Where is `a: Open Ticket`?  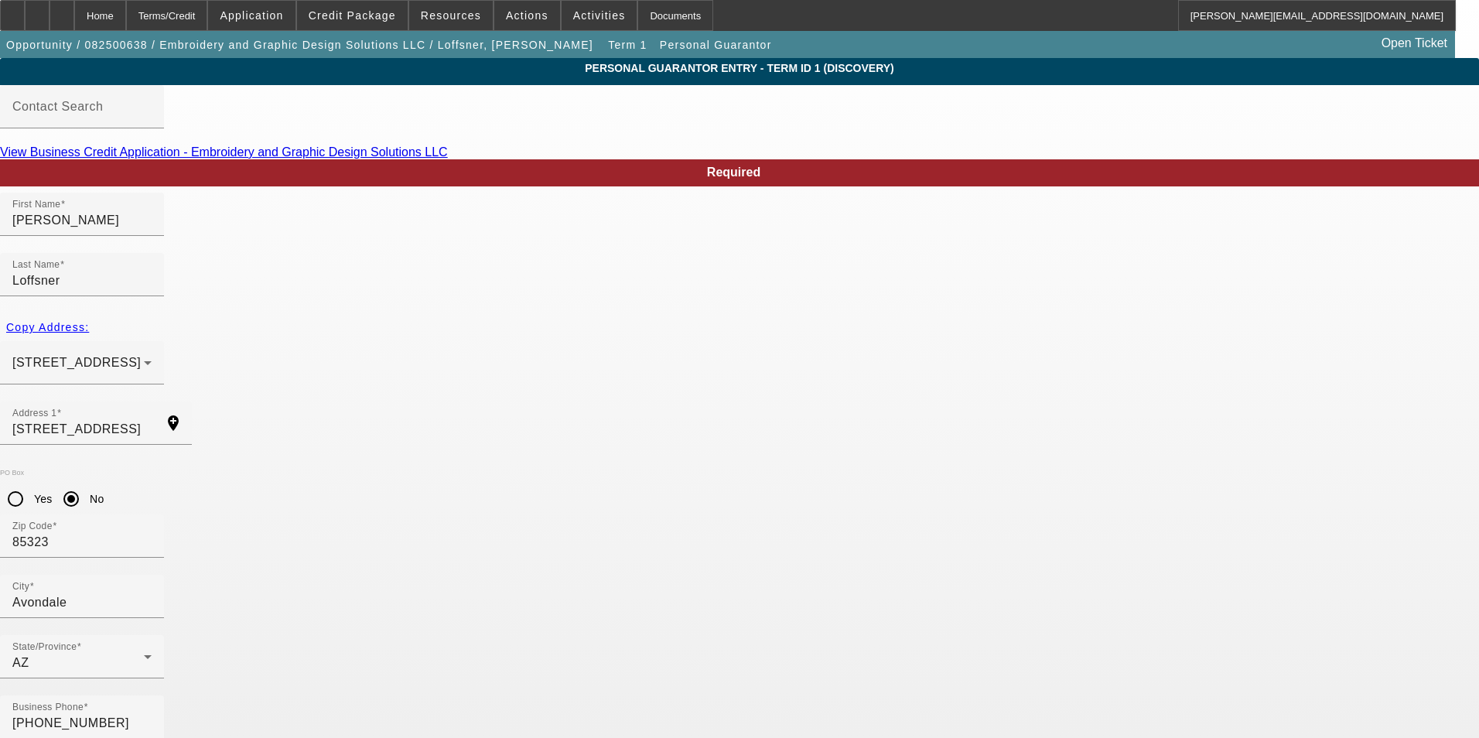 a: Open Ticket is located at coordinates (1414, 43).